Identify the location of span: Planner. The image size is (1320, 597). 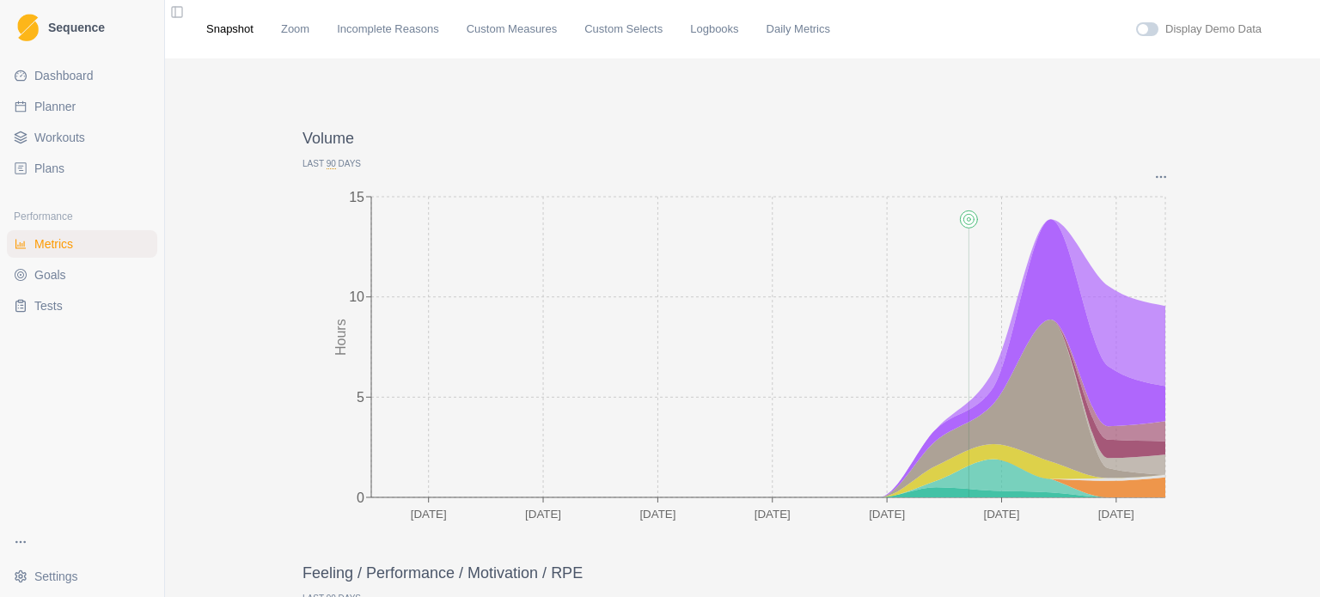
(55, 107).